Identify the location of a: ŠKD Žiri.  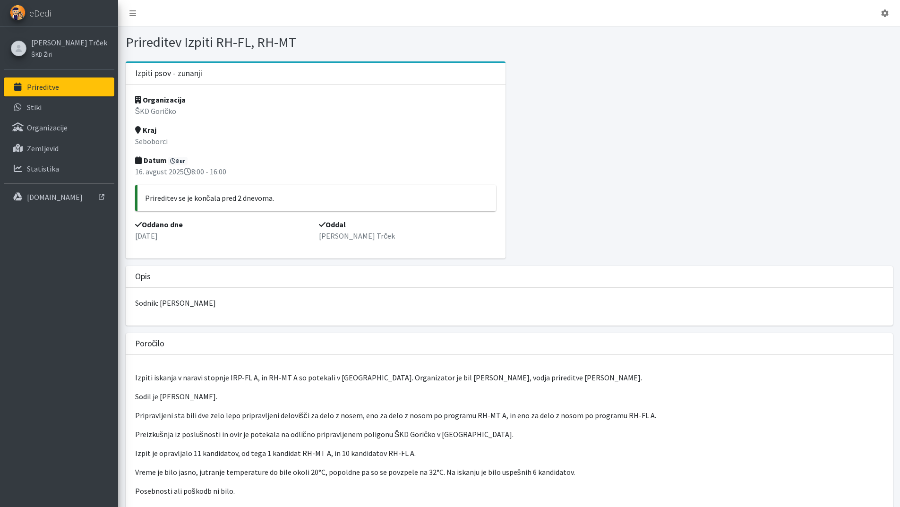
(69, 54).